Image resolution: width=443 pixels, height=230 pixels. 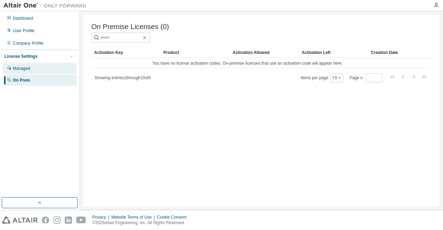 I want to click on div: Product, so click(x=195, y=53).